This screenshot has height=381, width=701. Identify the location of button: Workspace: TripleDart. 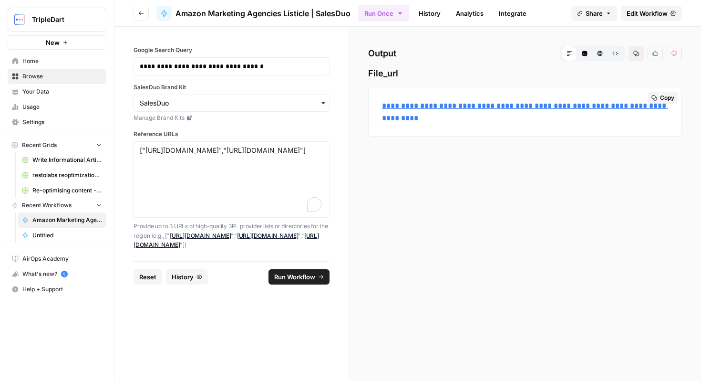
(57, 20).